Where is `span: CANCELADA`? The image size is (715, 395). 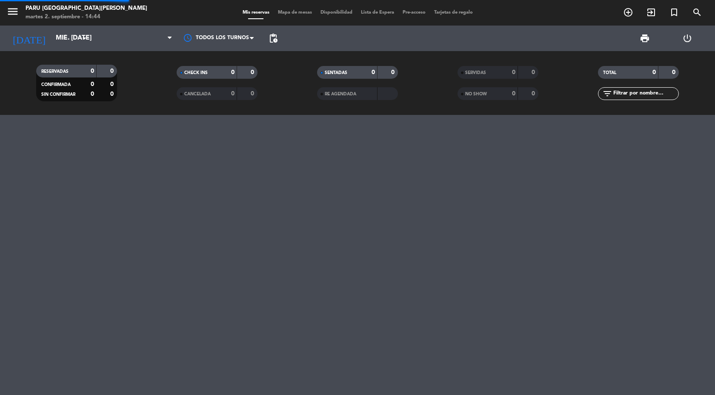 span: CANCELADA is located at coordinates (197, 94).